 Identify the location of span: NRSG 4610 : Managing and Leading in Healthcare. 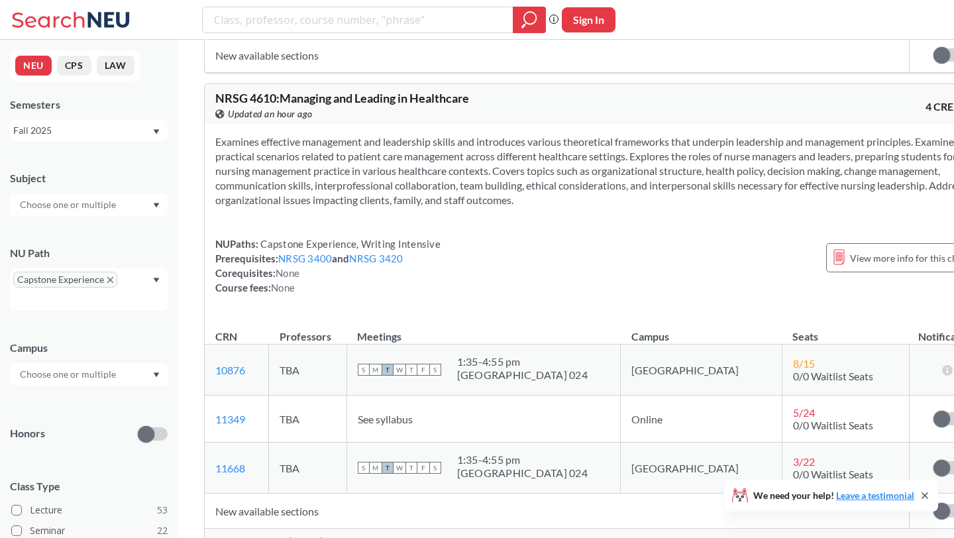
(342, 98).